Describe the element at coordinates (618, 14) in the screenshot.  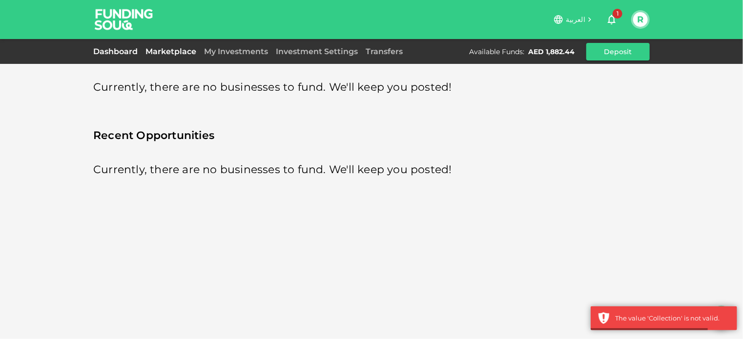
I see `span: 1` at that location.